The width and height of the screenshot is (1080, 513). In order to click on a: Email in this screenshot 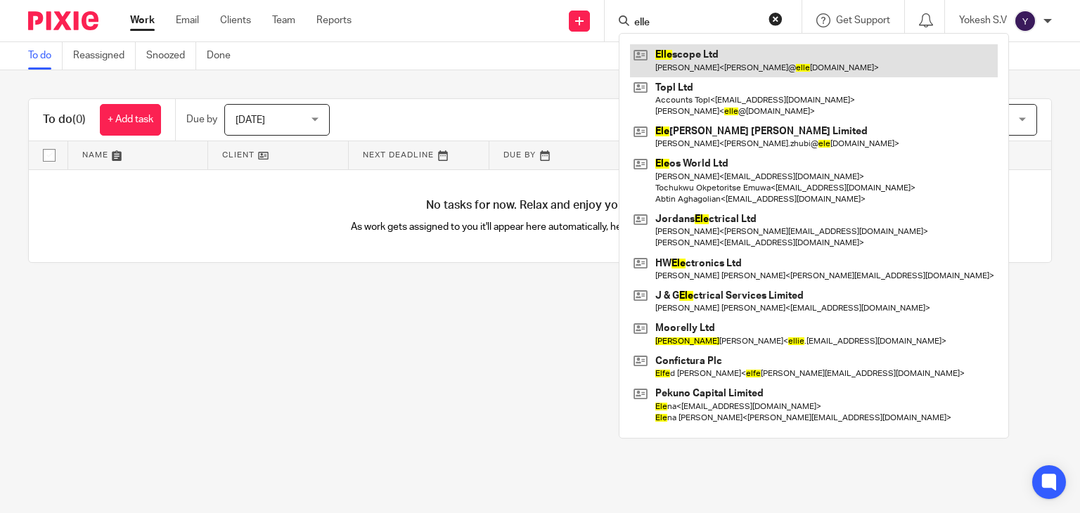, I will do `click(187, 20)`.